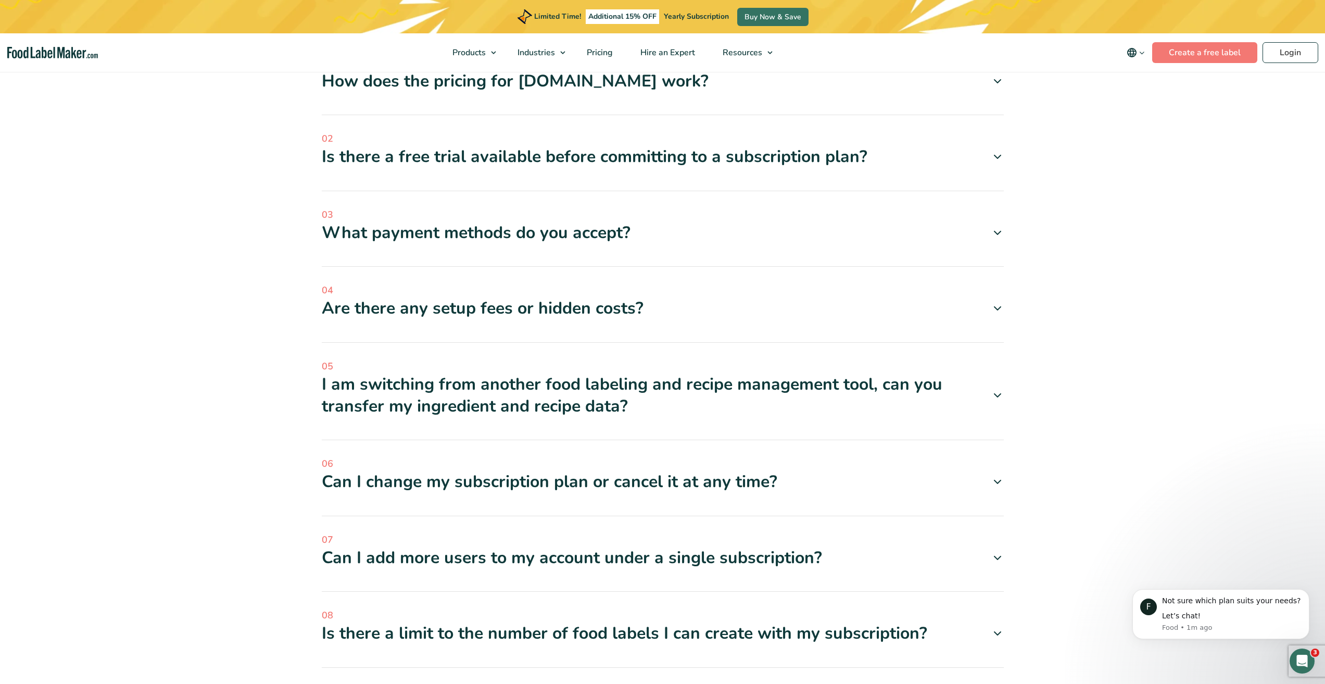 This screenshot has height=684, width=1325. Describe the element at coordinates (663, 550) in the screenshot. I see `a: 07 Can I add more users to my account under a single subscription?` at that location.